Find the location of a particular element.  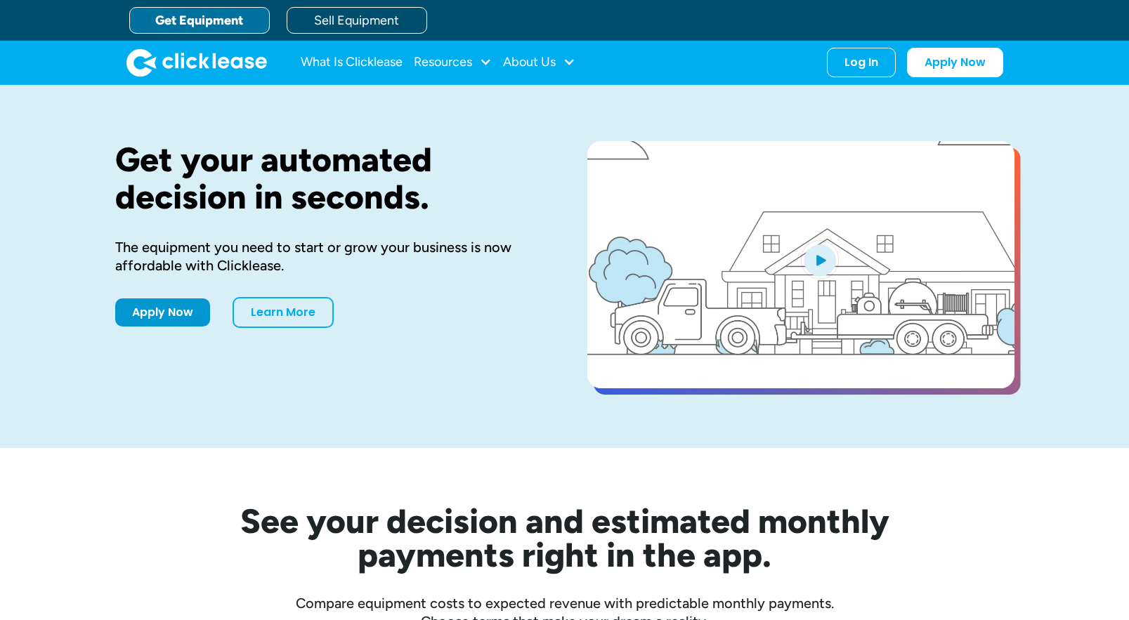

a: open lightbox is located at coordinates (801, 265).